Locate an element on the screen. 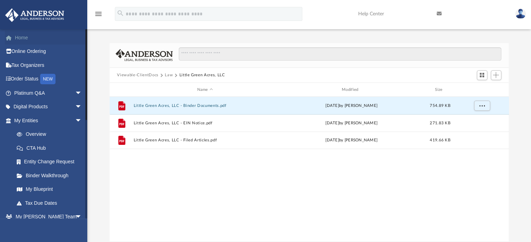 The width and height of the screenshot is (531, 242). span: 419.66 KB is located at coordinates (440, 141).